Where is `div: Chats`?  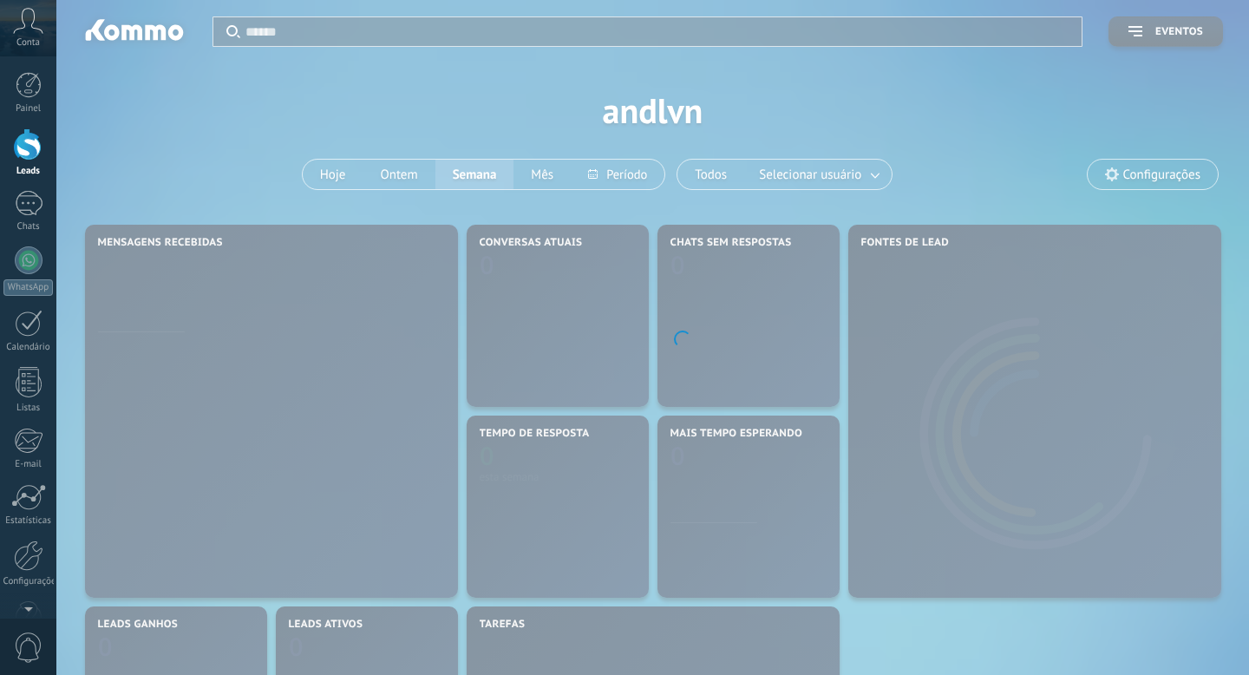
div: Chats is located at coordinates (29, 226).